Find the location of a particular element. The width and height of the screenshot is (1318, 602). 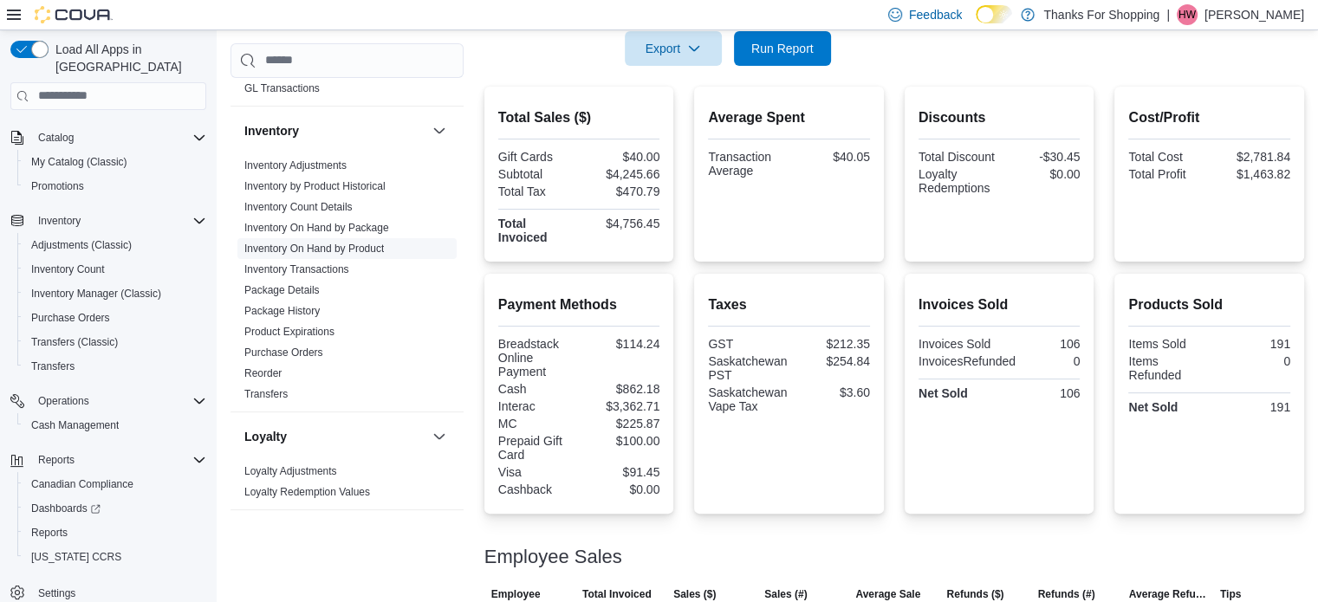

span: Feedback is located at coordinates (935, 15).